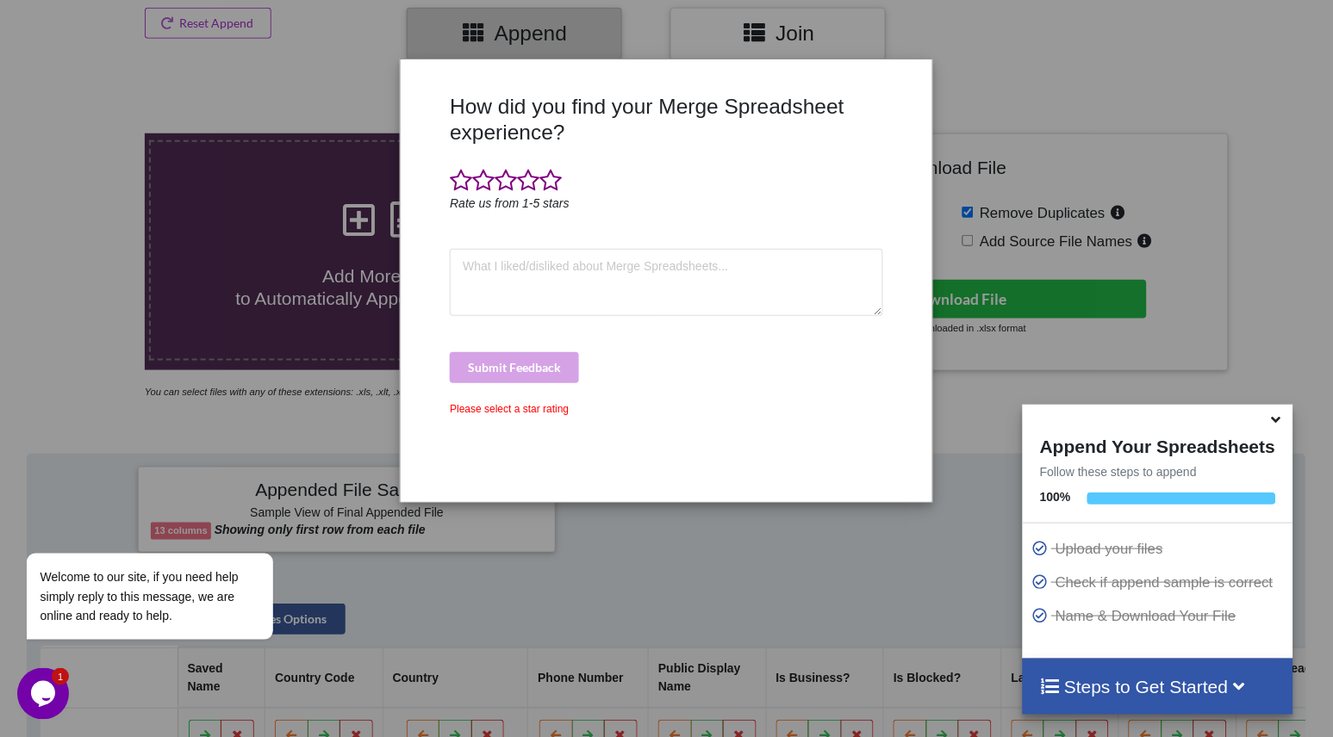  I want to click on h4: Append Your Spreadsheets, so click(1157, 445).